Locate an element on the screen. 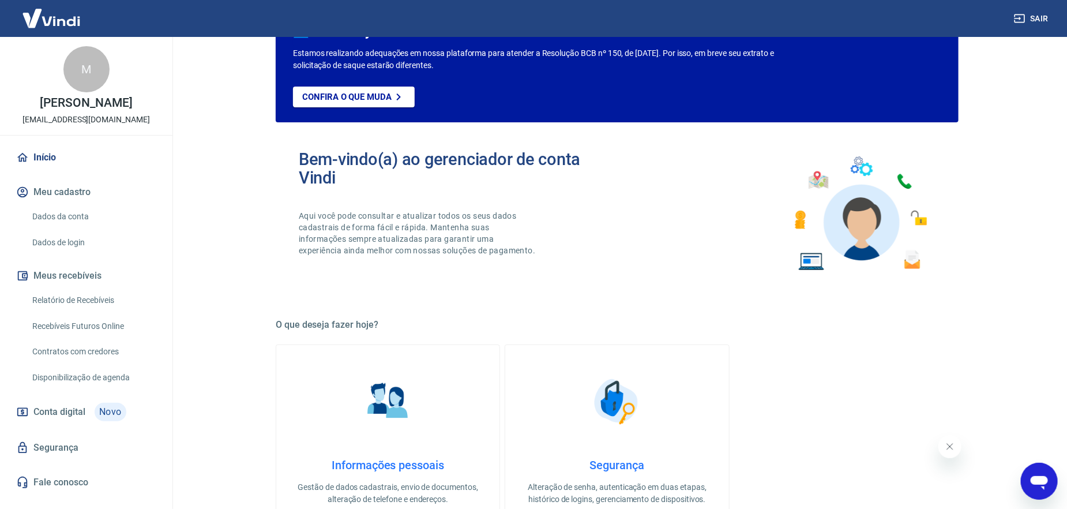  a: Fale conosco is located at coordinates (86, 482).